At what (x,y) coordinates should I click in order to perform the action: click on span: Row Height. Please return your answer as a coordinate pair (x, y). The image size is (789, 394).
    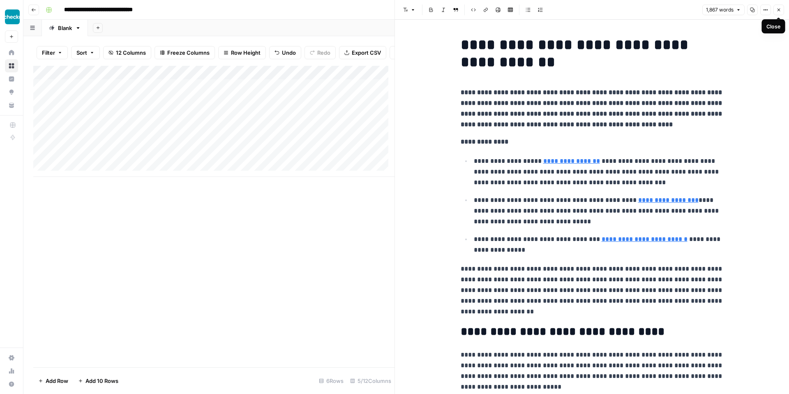
    Looking at the image, I should click on (246, 53).